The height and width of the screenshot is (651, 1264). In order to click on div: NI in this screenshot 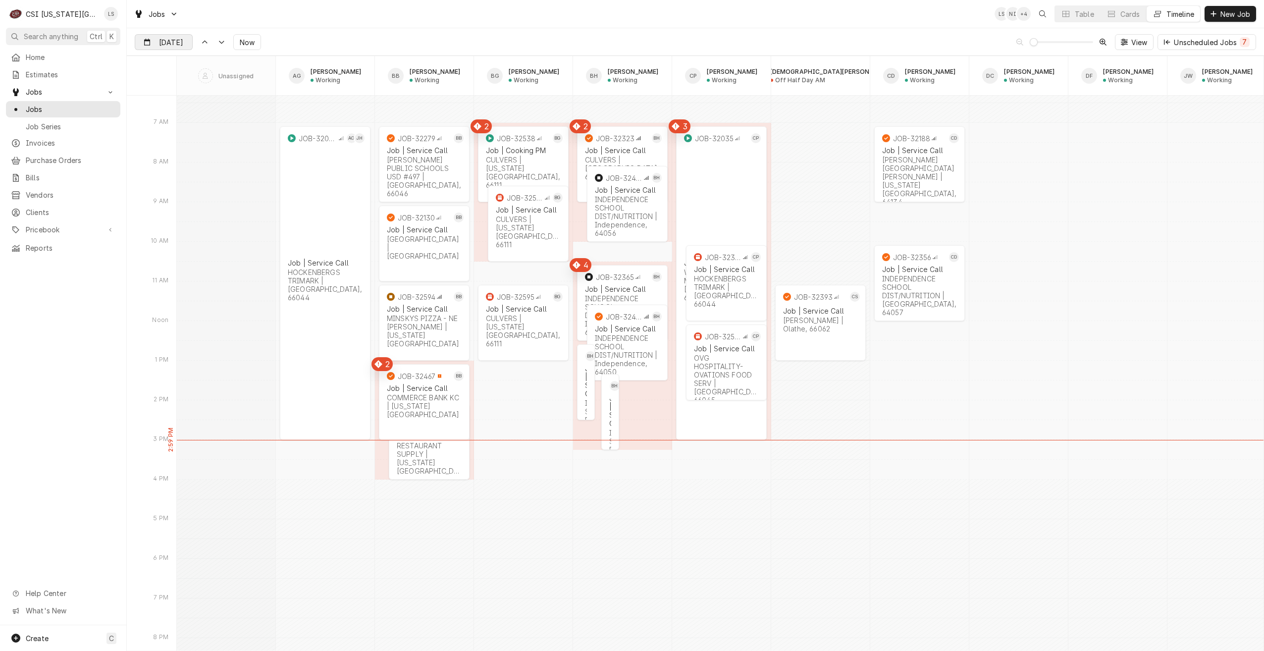, I will do `click(1013, 14)`.